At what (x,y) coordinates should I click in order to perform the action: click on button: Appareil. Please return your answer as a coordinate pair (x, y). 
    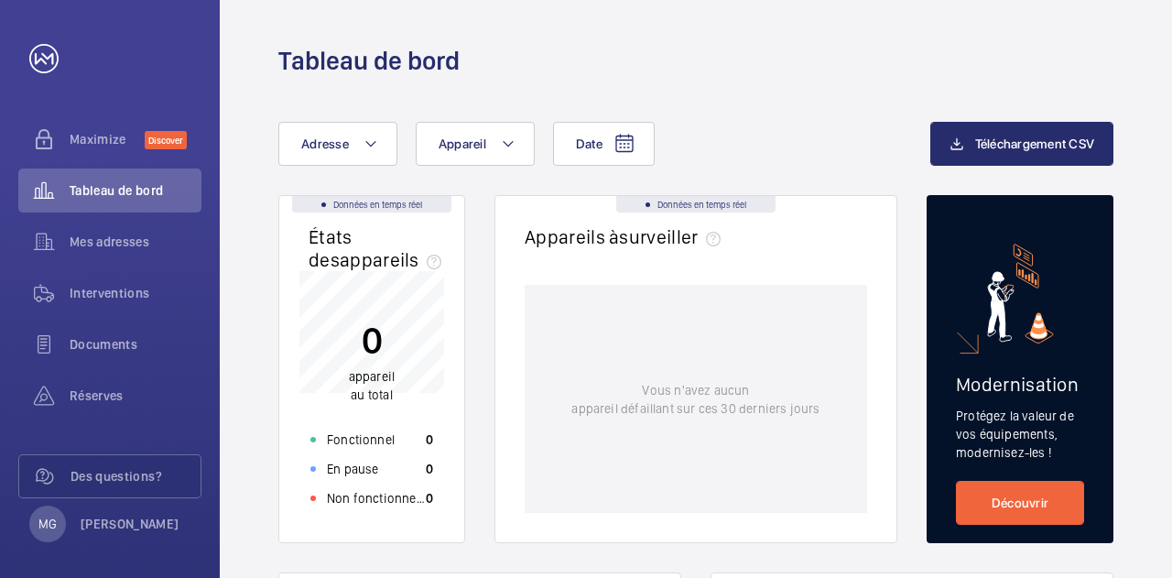
    Looking at the image, I should click on (475, 144).